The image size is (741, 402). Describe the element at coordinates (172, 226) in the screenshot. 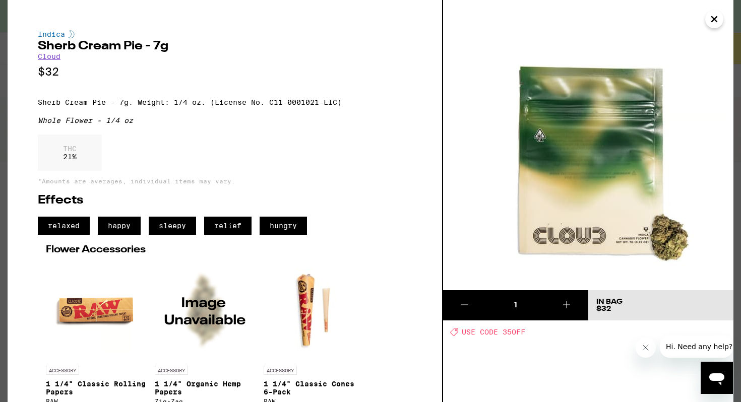

I see `span: sleepy` at that location.